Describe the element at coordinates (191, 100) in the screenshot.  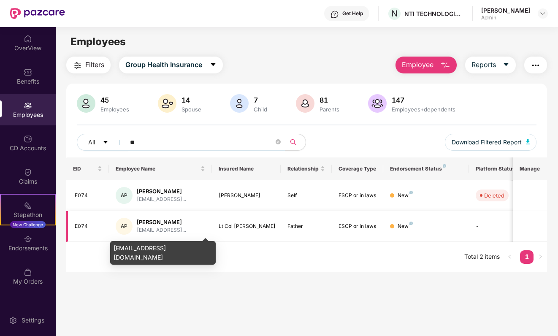
I see `div: 14` at that location.